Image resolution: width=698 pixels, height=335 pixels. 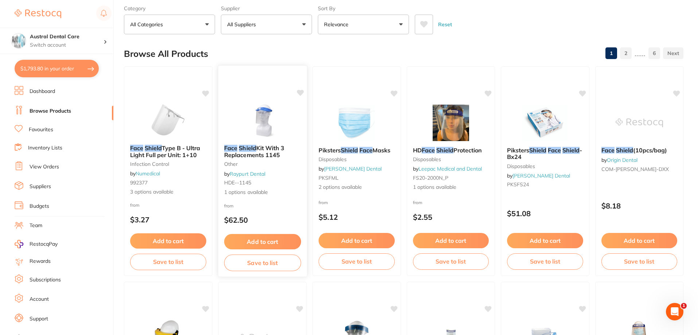 What do you see at coordinates (431, 178) in the screenshot?
I see `span: FS20-2000N_P` at bounding box center [431, 178].